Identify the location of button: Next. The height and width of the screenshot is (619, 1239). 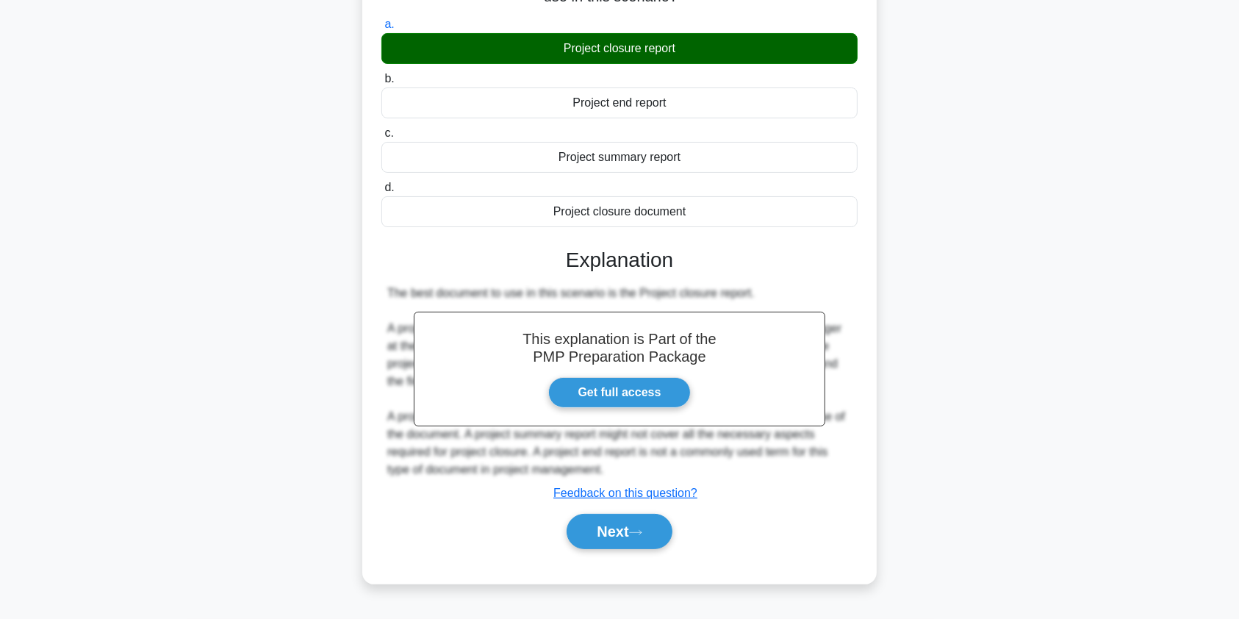
(619, 532).